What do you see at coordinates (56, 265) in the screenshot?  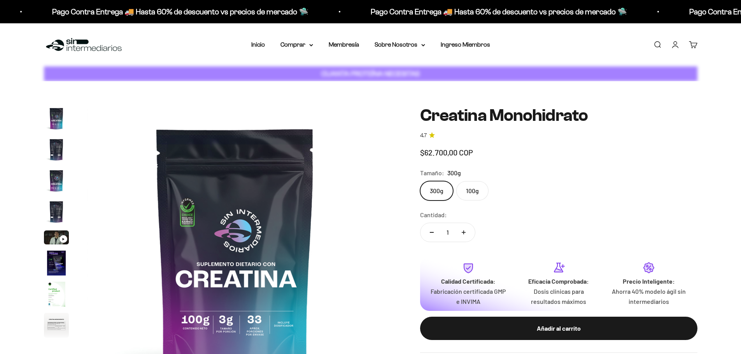 I see `button: Ir al artículo 6` at bounding box center [56, 265].